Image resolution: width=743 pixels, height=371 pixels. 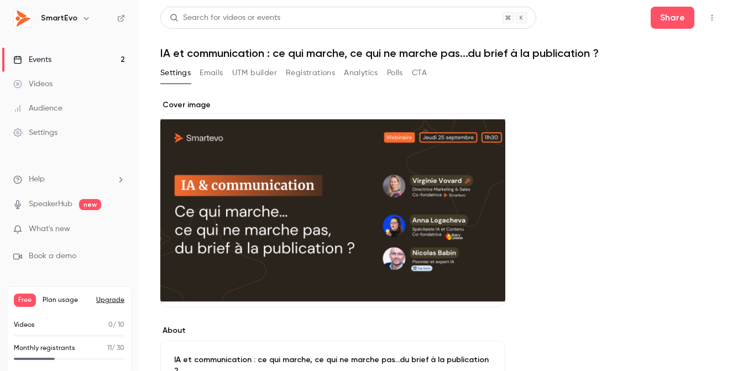 I want to click on p: Videos, so click(x=24, y=325).